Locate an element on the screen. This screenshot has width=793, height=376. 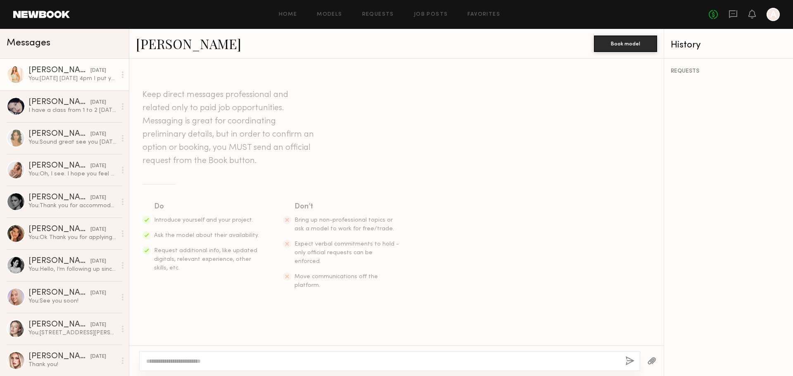
span: Move communications off the platform. is located at coordinates (336, 281).